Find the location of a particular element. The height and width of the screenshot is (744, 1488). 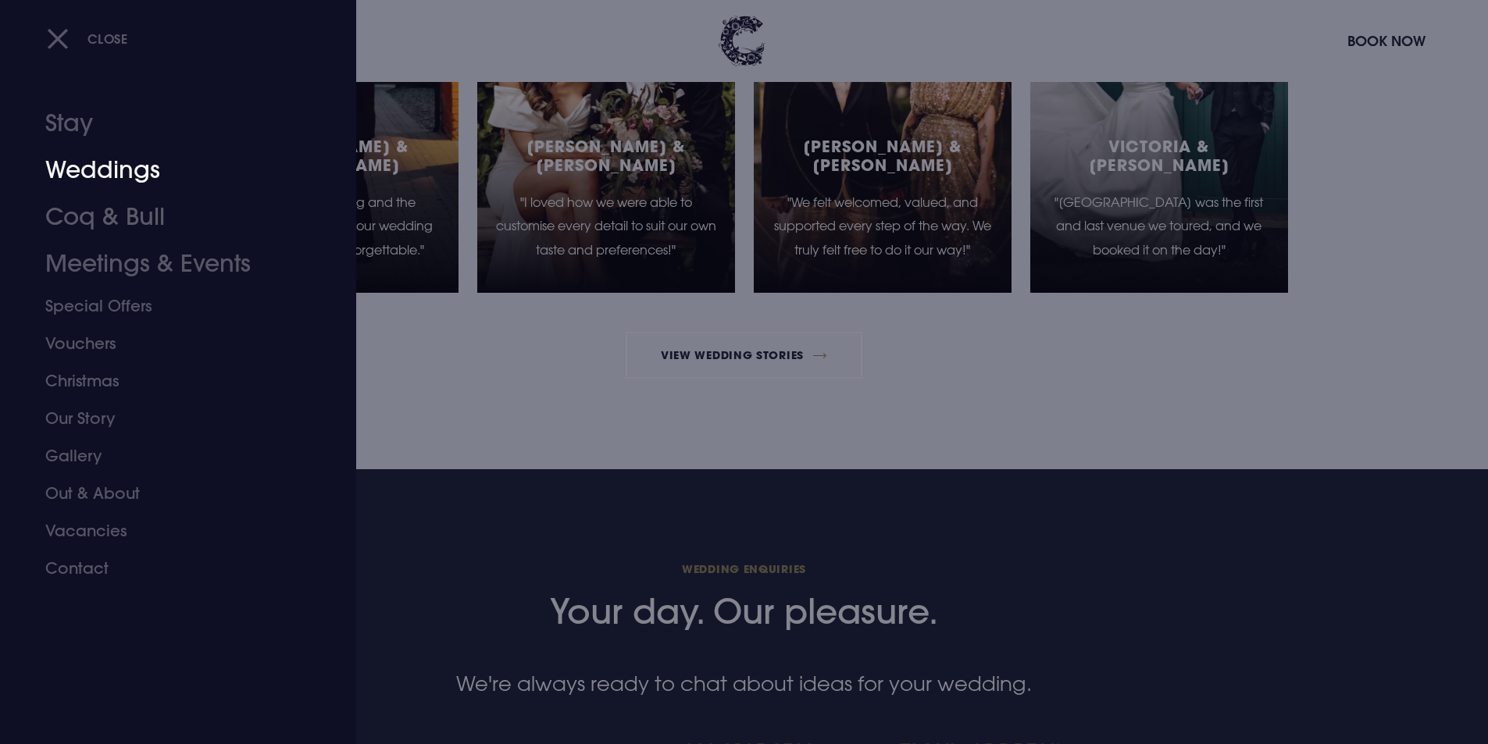

a: Weddings is located at coordinates (169, 170).